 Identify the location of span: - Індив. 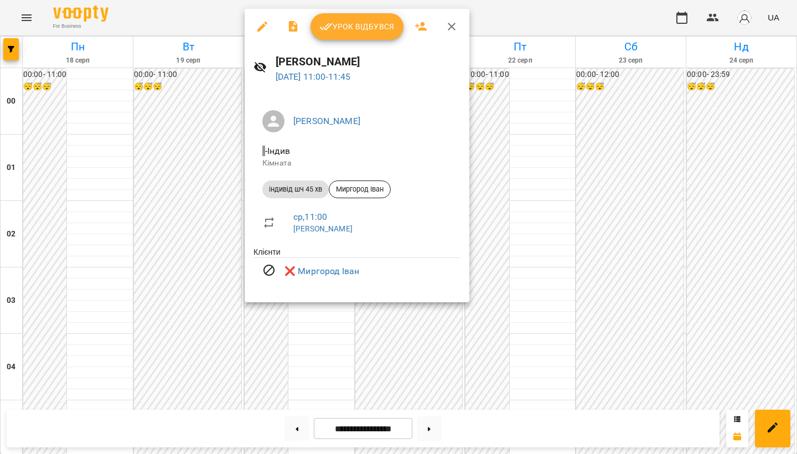
(277, 151).